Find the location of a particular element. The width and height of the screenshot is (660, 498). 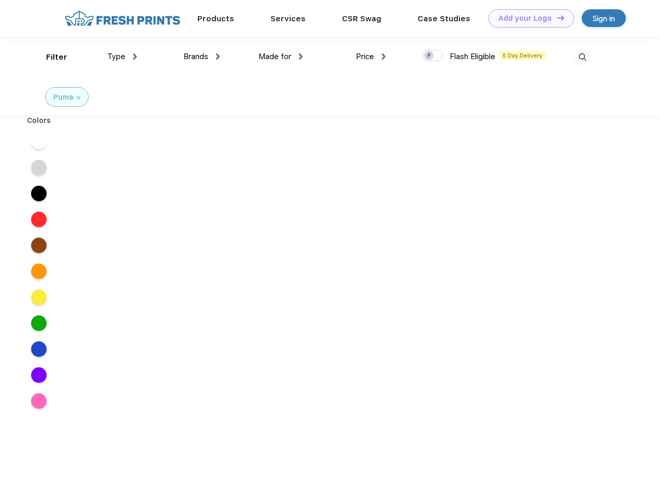

img: filter_cancel.svg is located at coordinates (78, 97).